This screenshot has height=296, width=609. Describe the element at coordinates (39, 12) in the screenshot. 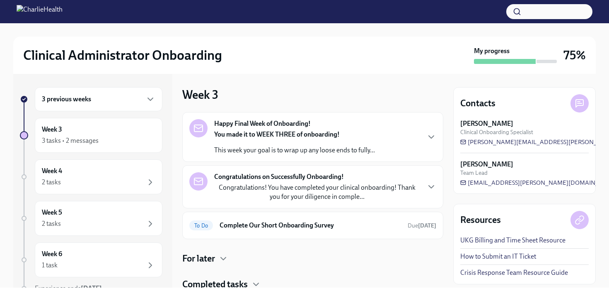

I see `img: CharlieHealth` at that location.